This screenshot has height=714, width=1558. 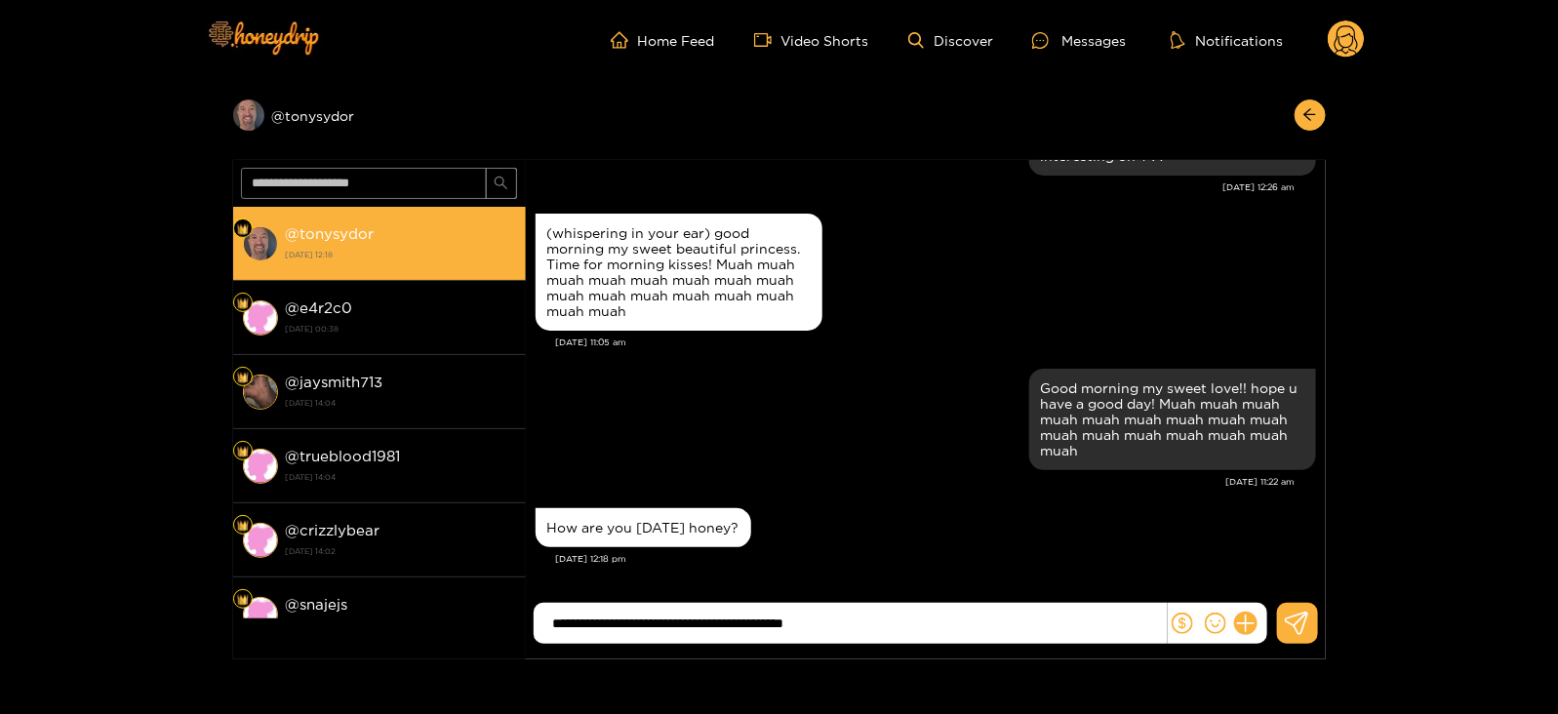 I want to click on a: Home Feed, so click(x=662, y=40).